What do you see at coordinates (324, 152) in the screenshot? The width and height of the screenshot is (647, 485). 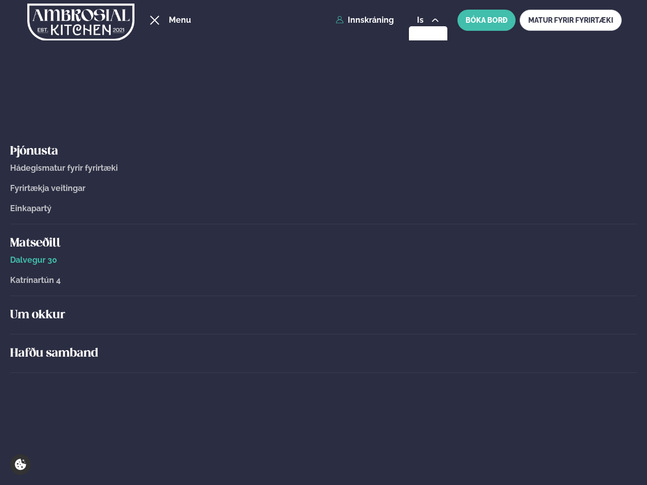 I see `a: Þjónusta` at bounding box center [324, 152].